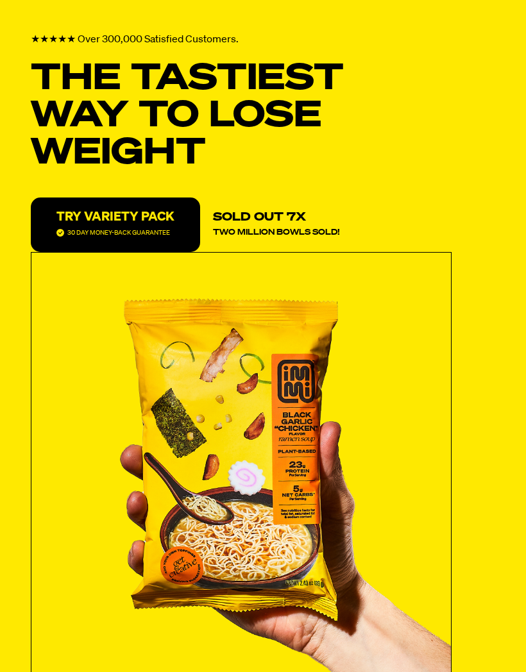  I want to click on p: TWO MILLION BOWLS SOLD!, so click(276, 233).